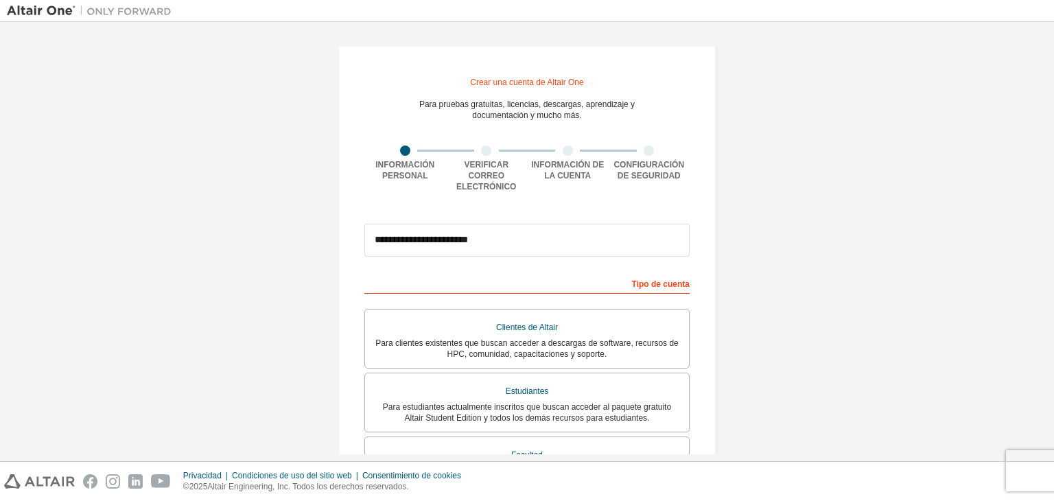  What do you see at coordinates (112, 481) in the screenshot?
I see `img: instagram.svg` at bounding box center [112, 481].